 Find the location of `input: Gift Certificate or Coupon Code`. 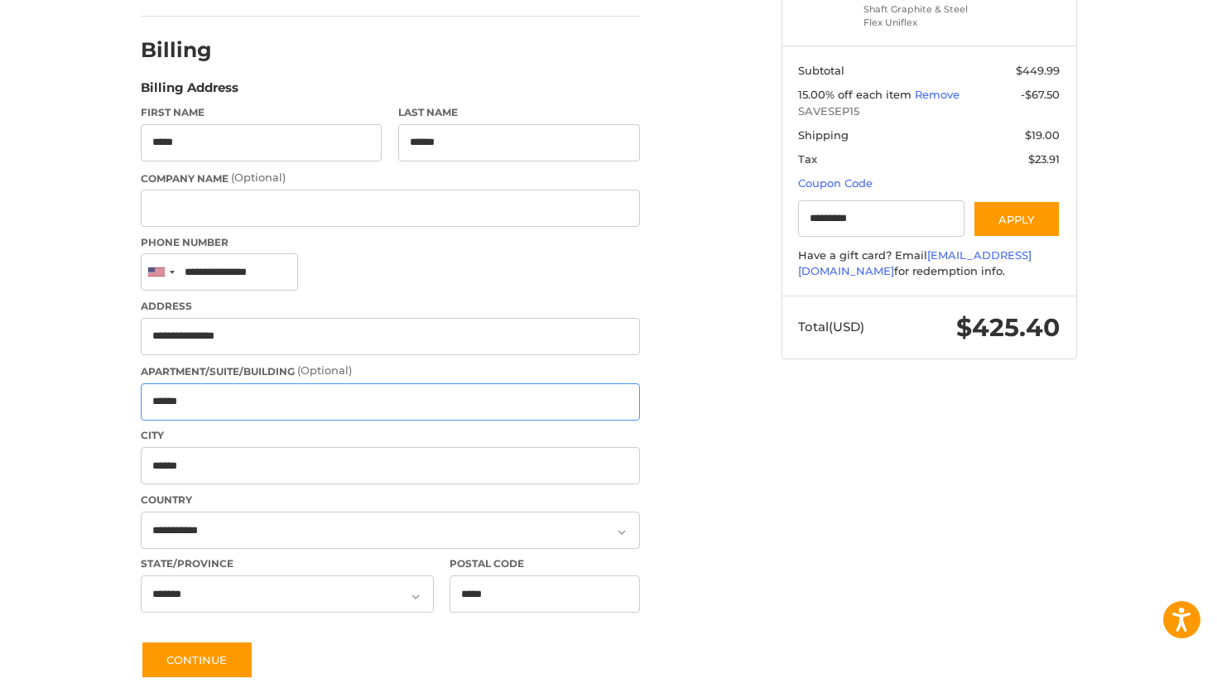

input: Gift Certificate or Coupon Code is located at coordinates (881, 219).